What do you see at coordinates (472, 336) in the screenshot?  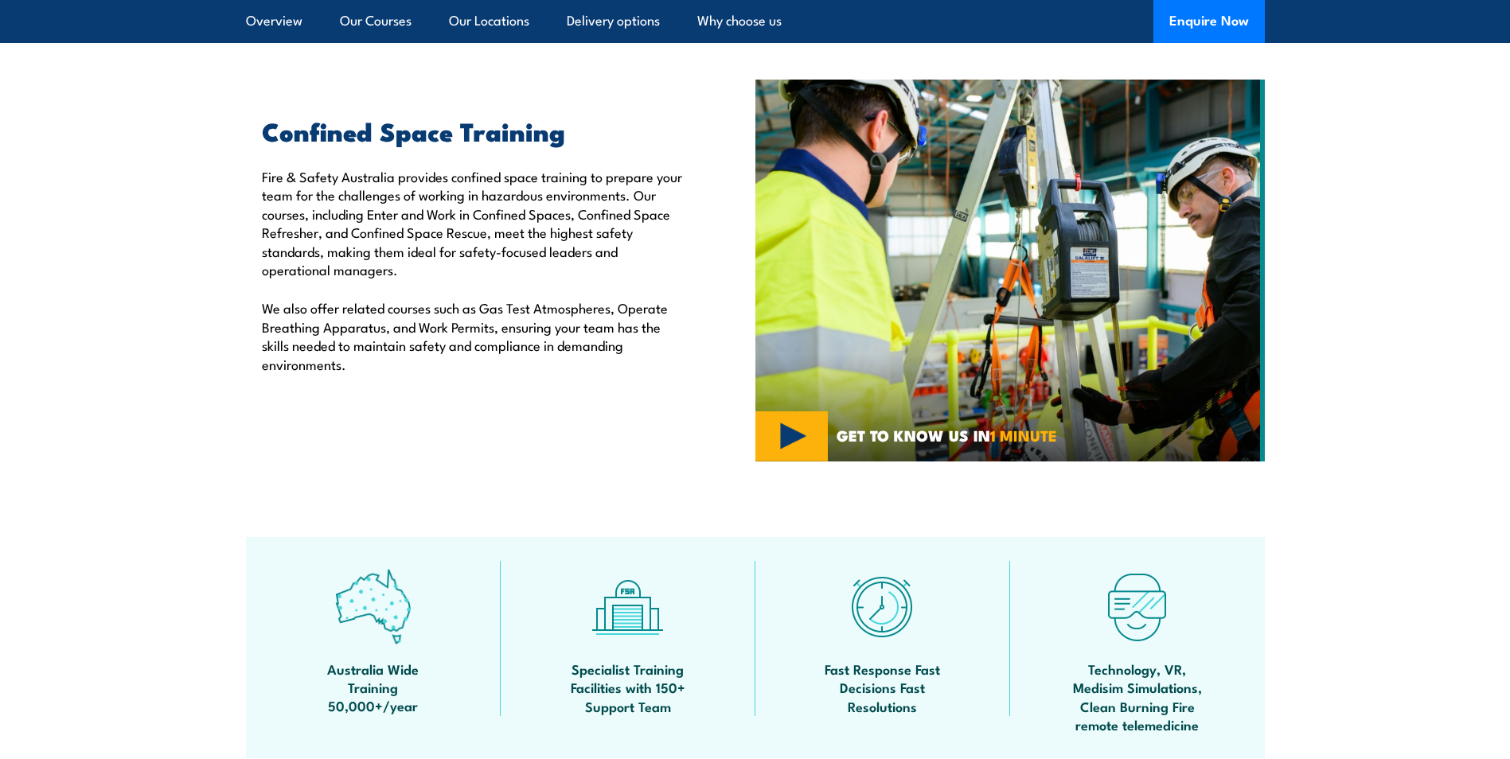 I see `p: We also offer related courses such as Gas Test Atmospheres, Operate Breathing Apparatus, and Work...` at bounding box center [472, 336].